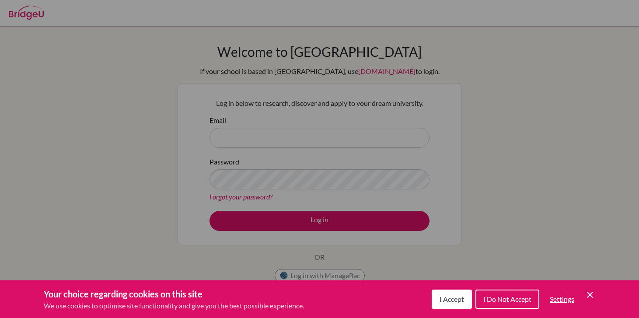 The image size is (639, 318). I want to click on p: We use cookies to optimise site functionality and give you the best possible experience., so click(174, 306).